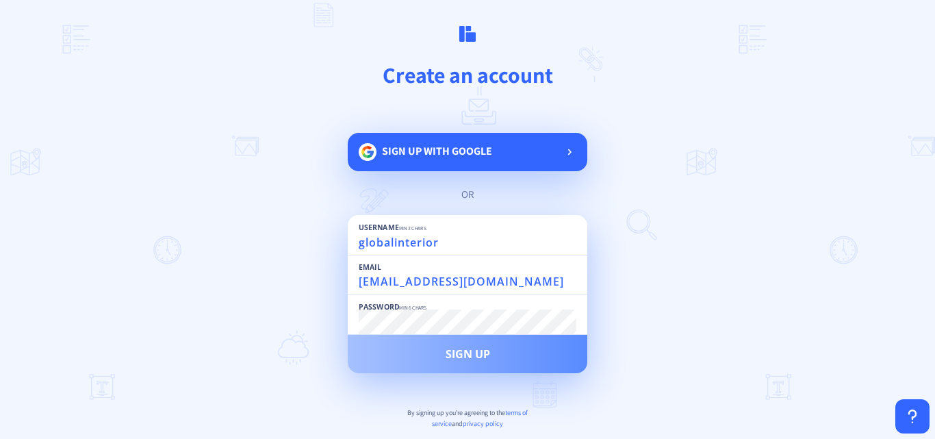 This screenshot has width=935, height=439. I want to click on button: Sign Up, so click(468, 354).